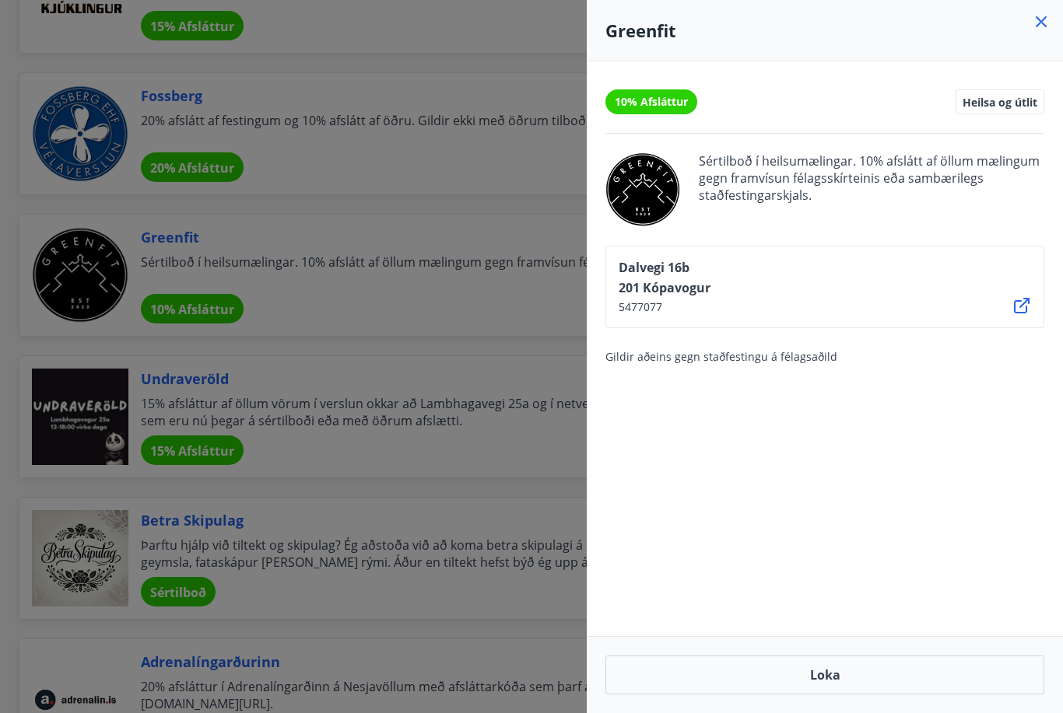 The width and height of the screenshot is (1063, 713). What do you see at coordinates (651, 102) in the screenshot?
I see `span: 10% Afsláttur` at bounding box center [651, 102].